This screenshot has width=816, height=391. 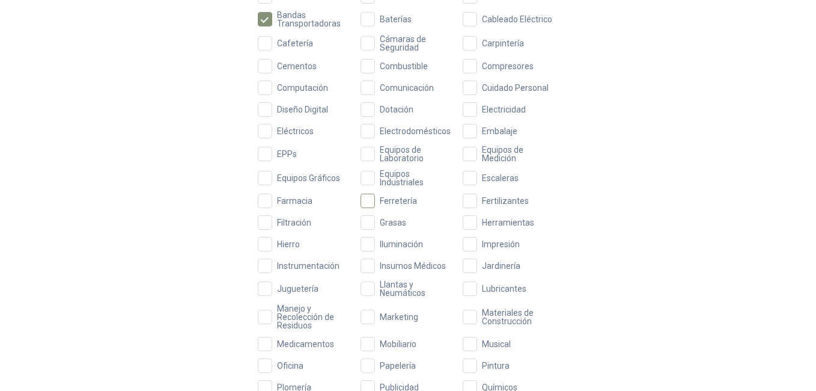 What do you see at coordinates (305, 344) in the screenshot?
I see `span: Medicamentos` at bounding box center [305, 344].